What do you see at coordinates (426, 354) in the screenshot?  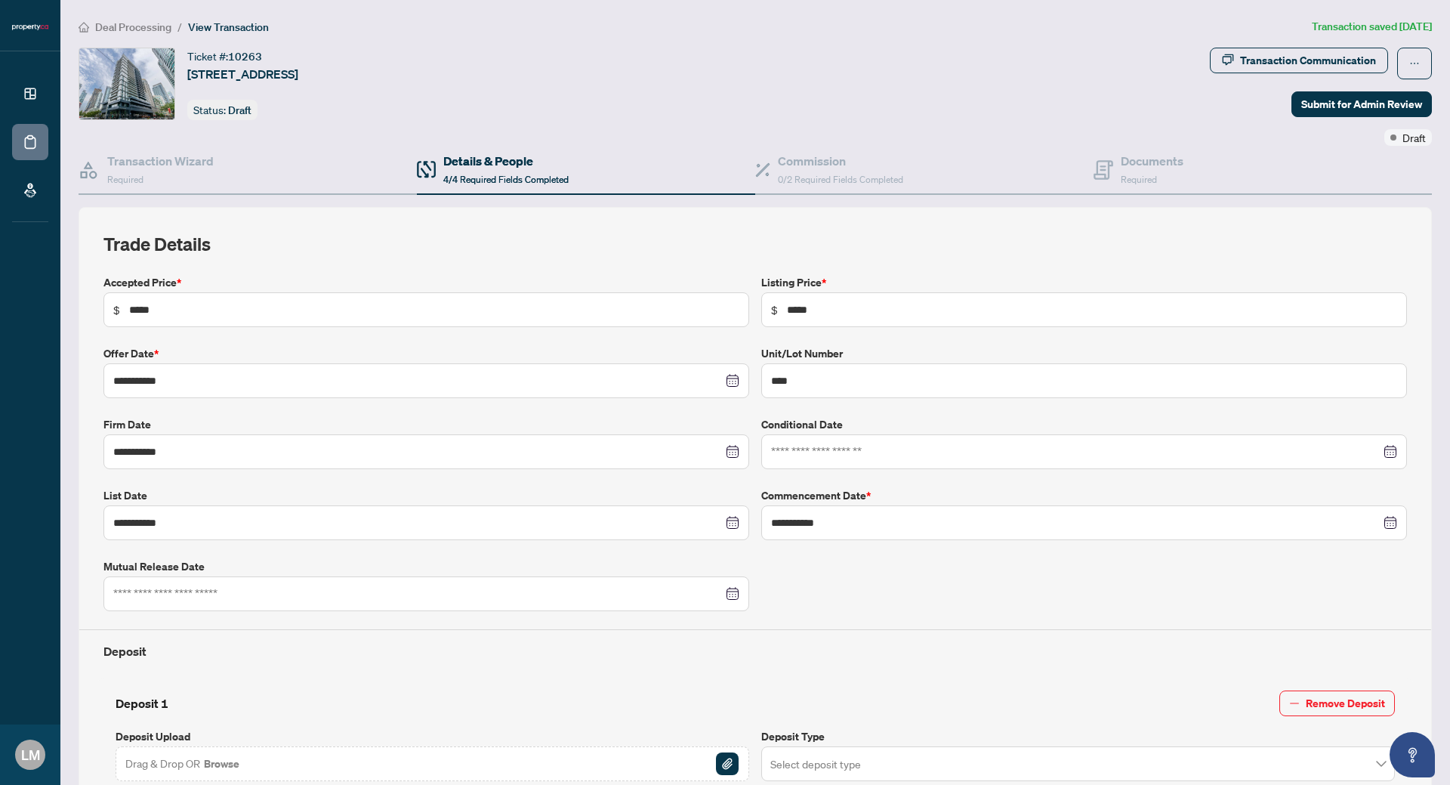 I see `label: Offer Date` at bounding box center [426, 354].